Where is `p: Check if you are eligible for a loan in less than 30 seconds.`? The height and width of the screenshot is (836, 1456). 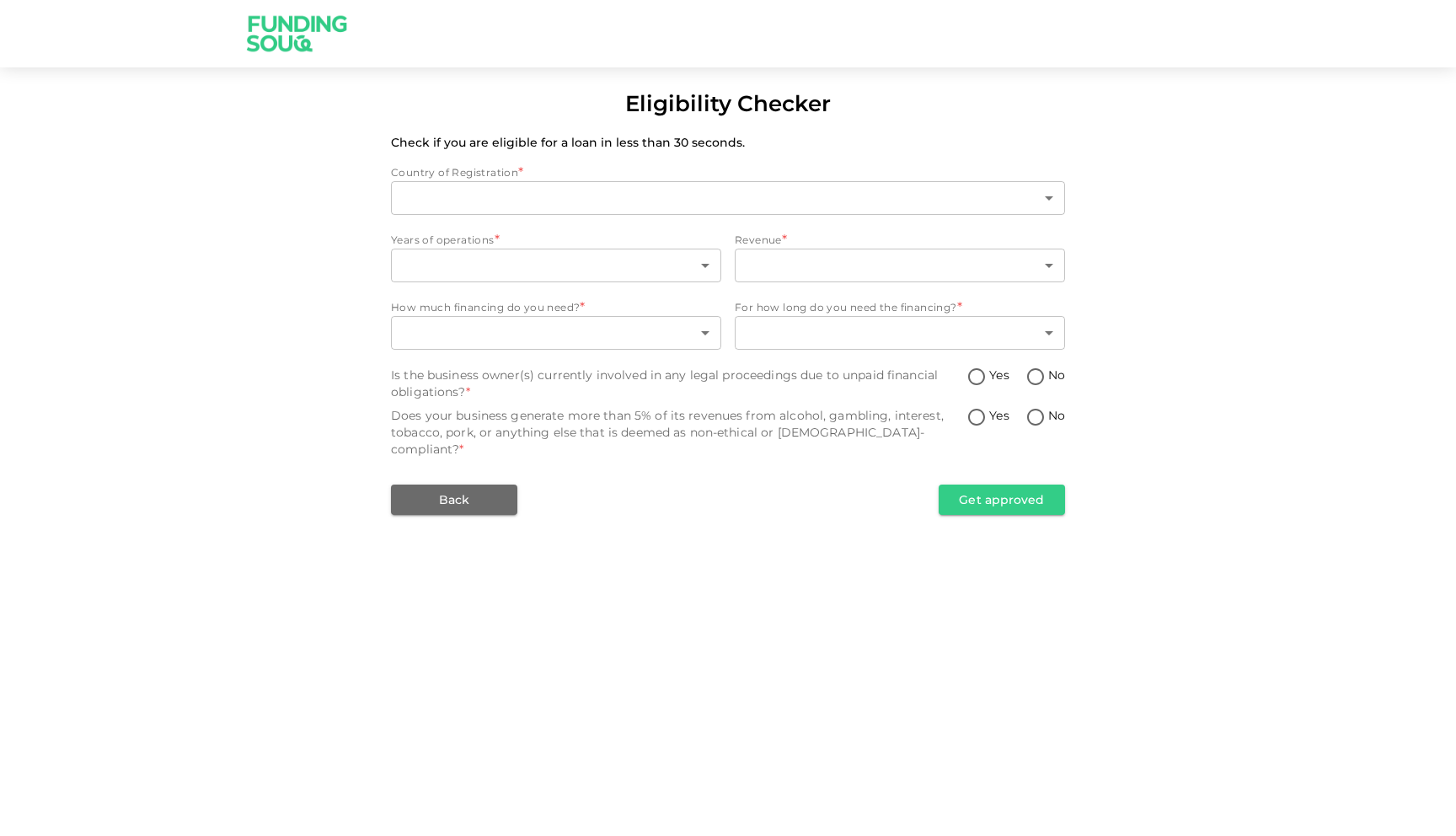
p: Check if you are eligible for a loan in less than 30 seconds. is located at coordinates (728, 143).